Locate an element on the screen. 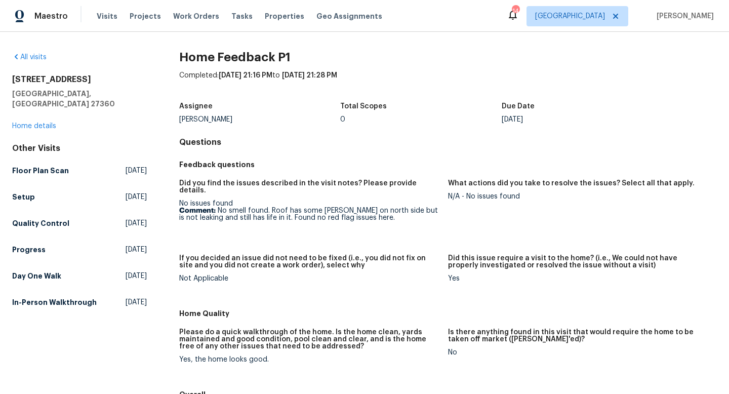 Image resolution: width=729 pixels, height=394 pixels. h5: Assignee is located at coordinates (196, 106).